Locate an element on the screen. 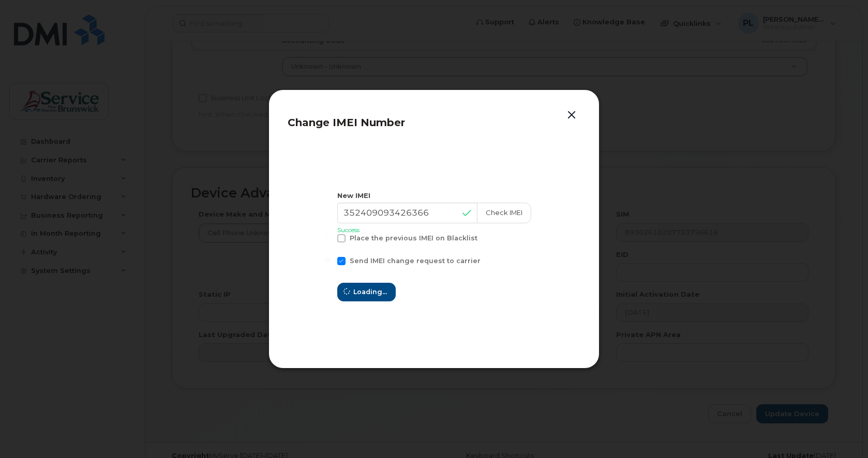 This screenshot has height=458, width=868. button: Check IMEI is located at coordinates (504, 213).